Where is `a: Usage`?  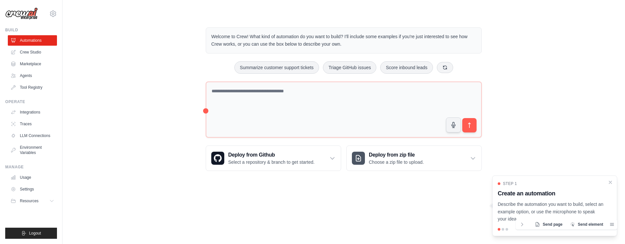 a: Usage is located at coordinates (32, 177).